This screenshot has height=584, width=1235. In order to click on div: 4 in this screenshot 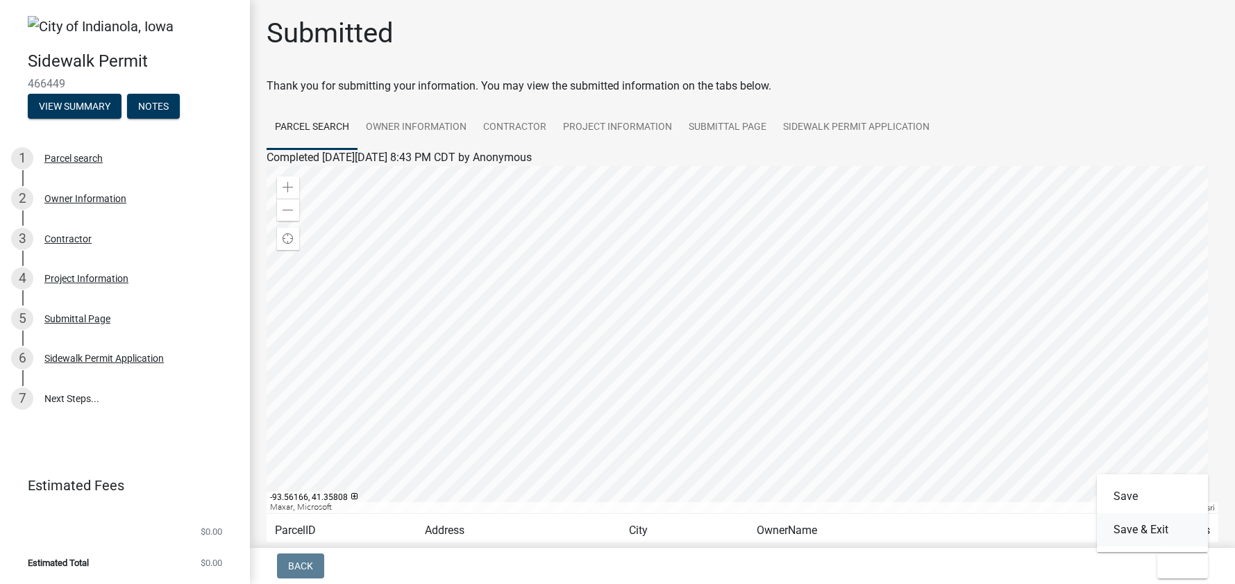, I will do `click(22, 278)`.